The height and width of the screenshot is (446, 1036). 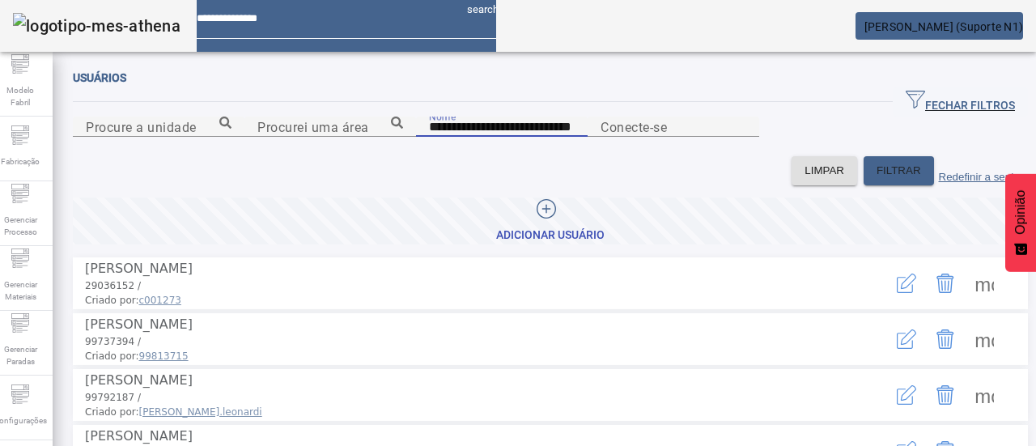 What do you see at coordinates (20, 226) in the screenshot?
I see `font: Gerenciar Processo` at bounding box center [20, 226].